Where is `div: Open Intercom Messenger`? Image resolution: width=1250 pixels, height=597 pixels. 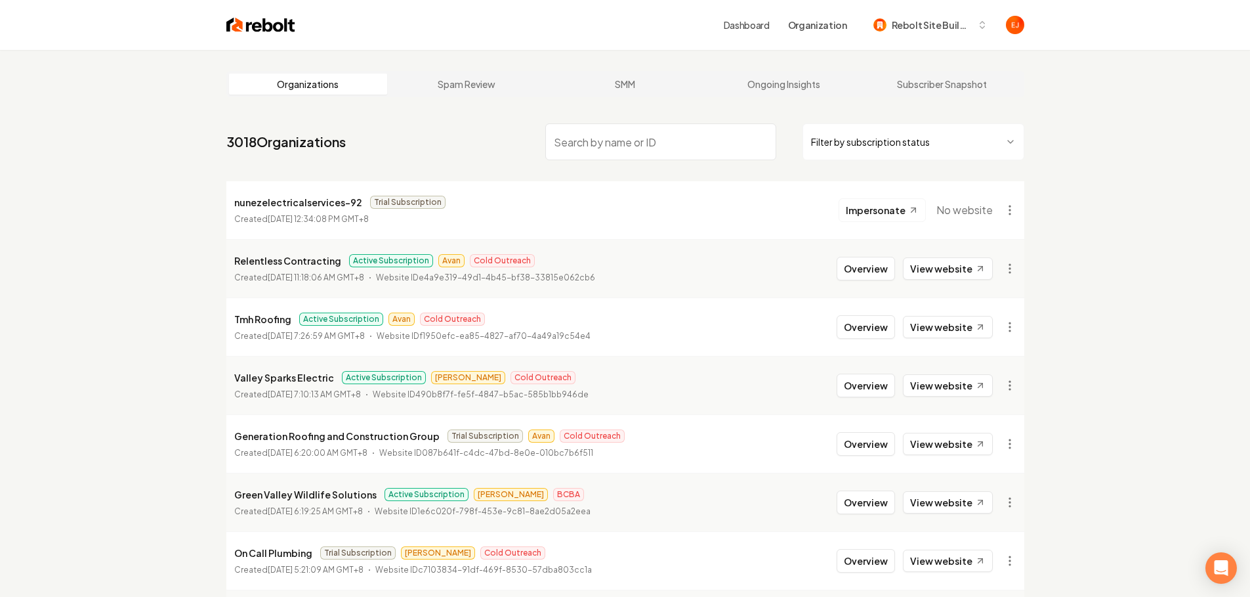
div: Open Intercom Messenger is located at coordinates (1221, 568).